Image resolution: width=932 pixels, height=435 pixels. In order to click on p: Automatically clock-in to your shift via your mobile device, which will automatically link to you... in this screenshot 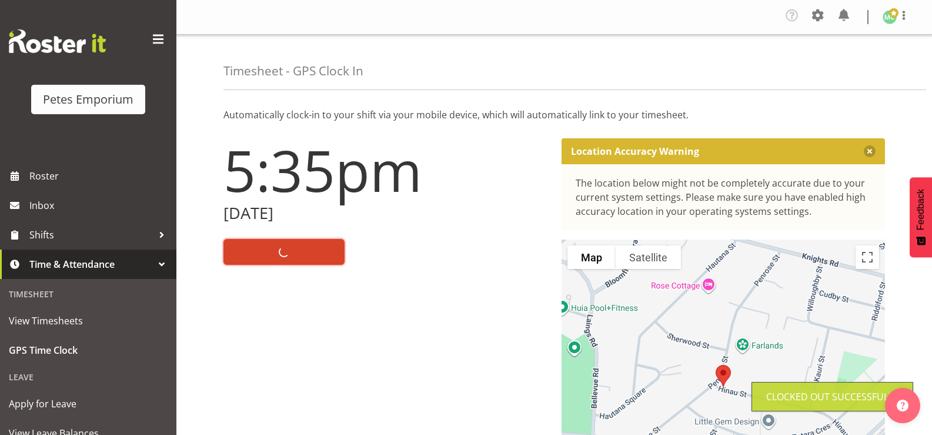, I will do `click(554, 115)`.